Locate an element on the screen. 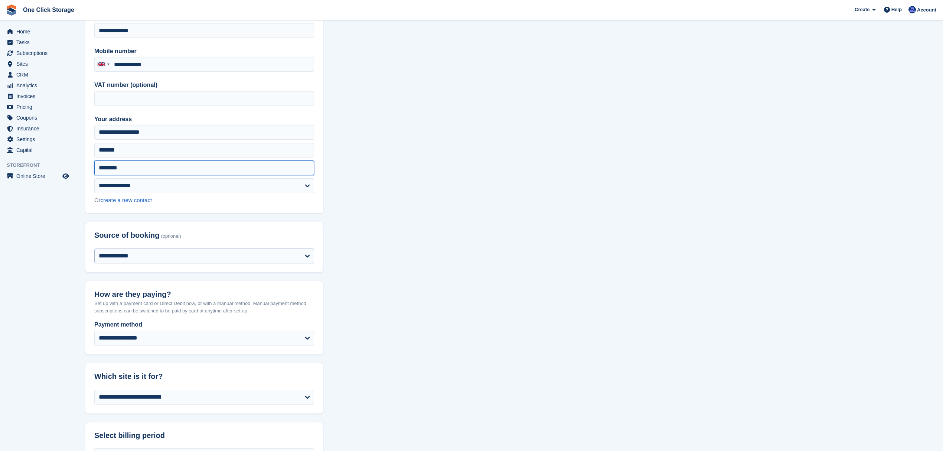  span: Create is located at coordinates (863, 10).